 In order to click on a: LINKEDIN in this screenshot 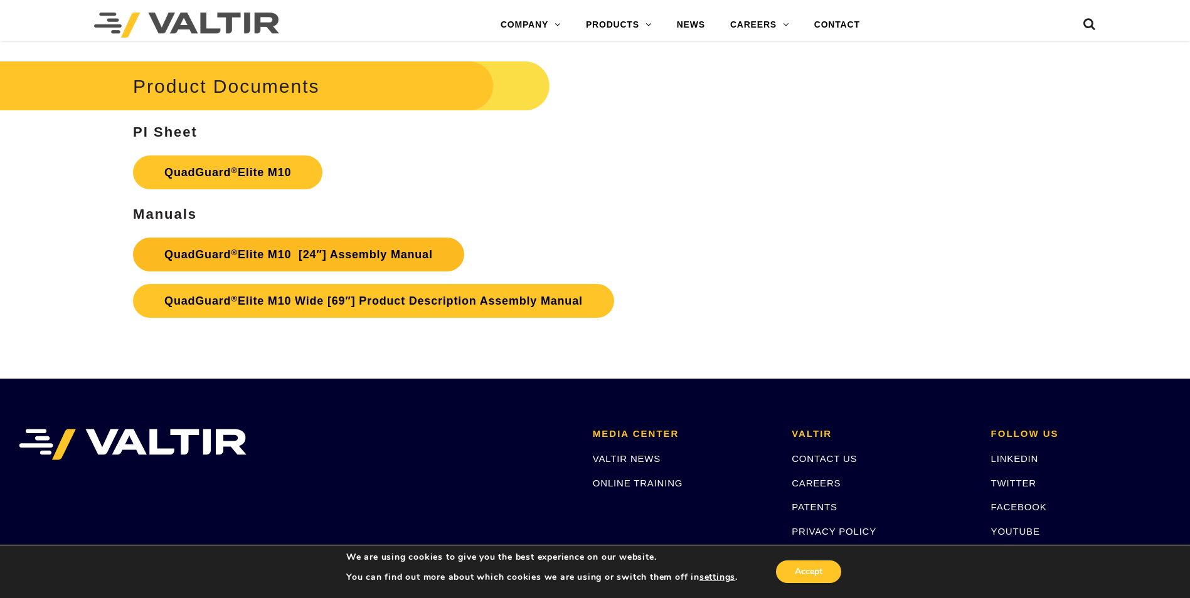, I will do `click(1015, 458)`.